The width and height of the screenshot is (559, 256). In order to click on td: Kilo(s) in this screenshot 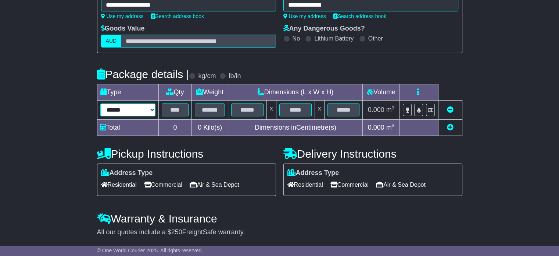, I will do `click(210, 128)`.